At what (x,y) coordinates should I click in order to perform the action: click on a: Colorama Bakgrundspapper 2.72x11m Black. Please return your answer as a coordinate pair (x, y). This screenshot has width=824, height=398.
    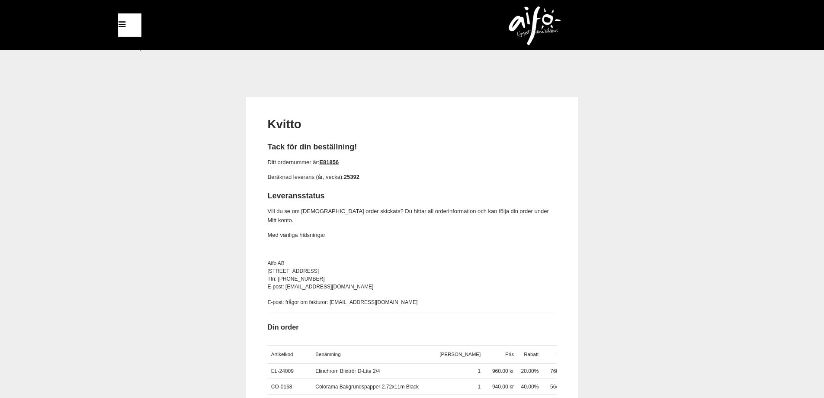
    Looking at the image, I should click on (367, 386).